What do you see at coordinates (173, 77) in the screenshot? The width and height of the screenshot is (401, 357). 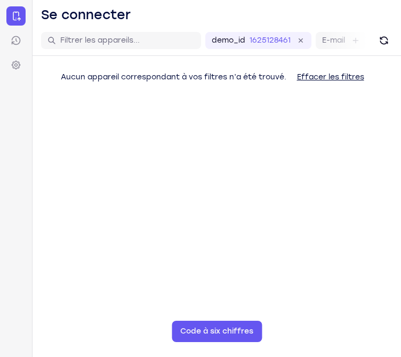 I see `span: Aucun appareil correspondant à vos filtres n’a été trouvé.` at bounding box center [173, 77].